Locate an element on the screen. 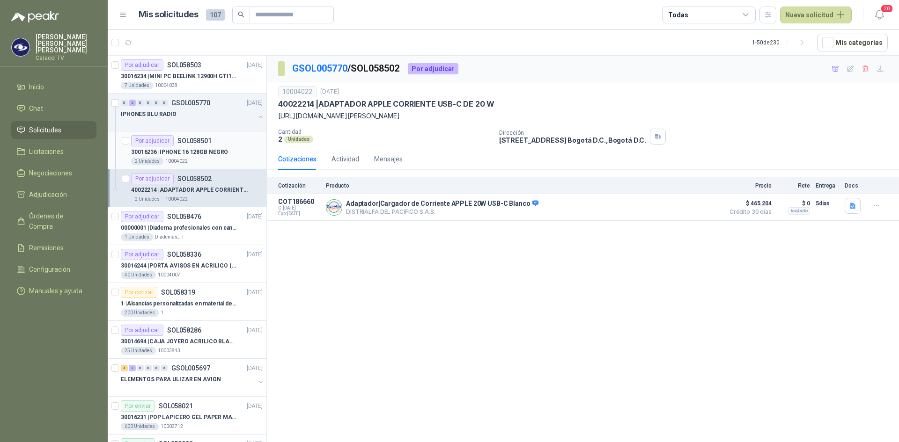  p: SOL058502 is located at coordinates (194, 179).